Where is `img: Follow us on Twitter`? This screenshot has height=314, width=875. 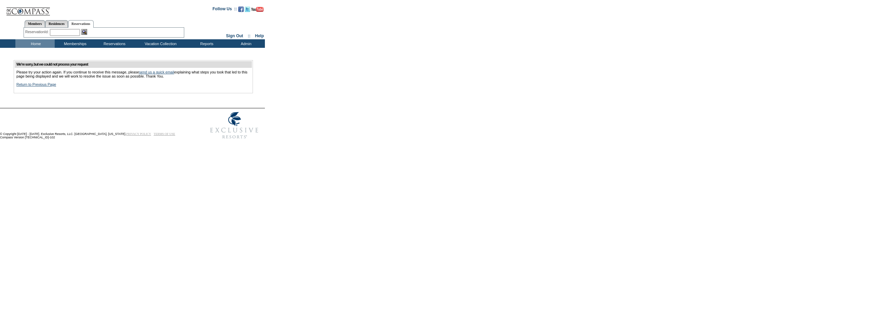 img: Follow us on Twitter is located at coordinates (248, 9).